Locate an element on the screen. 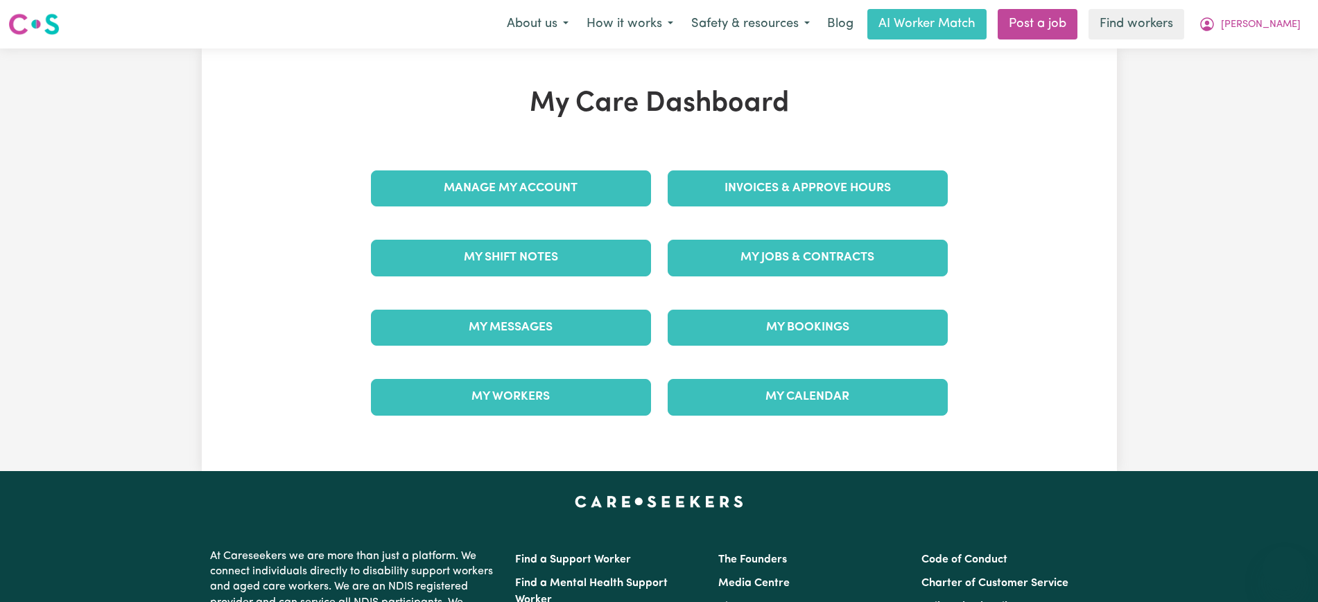  button: My Account is located at coordinates (1249, 24).